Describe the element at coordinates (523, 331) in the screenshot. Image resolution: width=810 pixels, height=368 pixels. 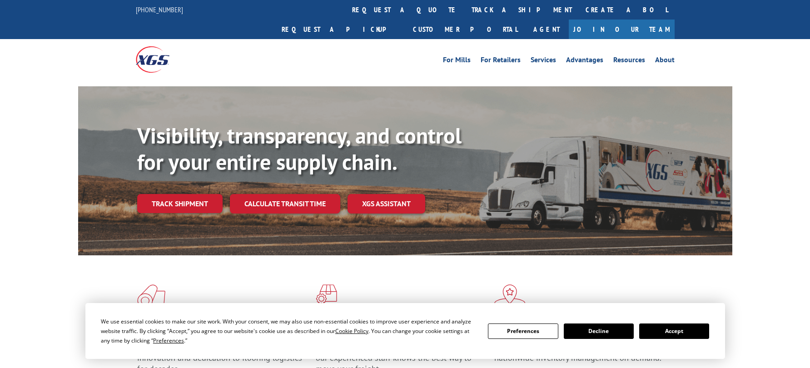
I see `button: Preferences` at that location.